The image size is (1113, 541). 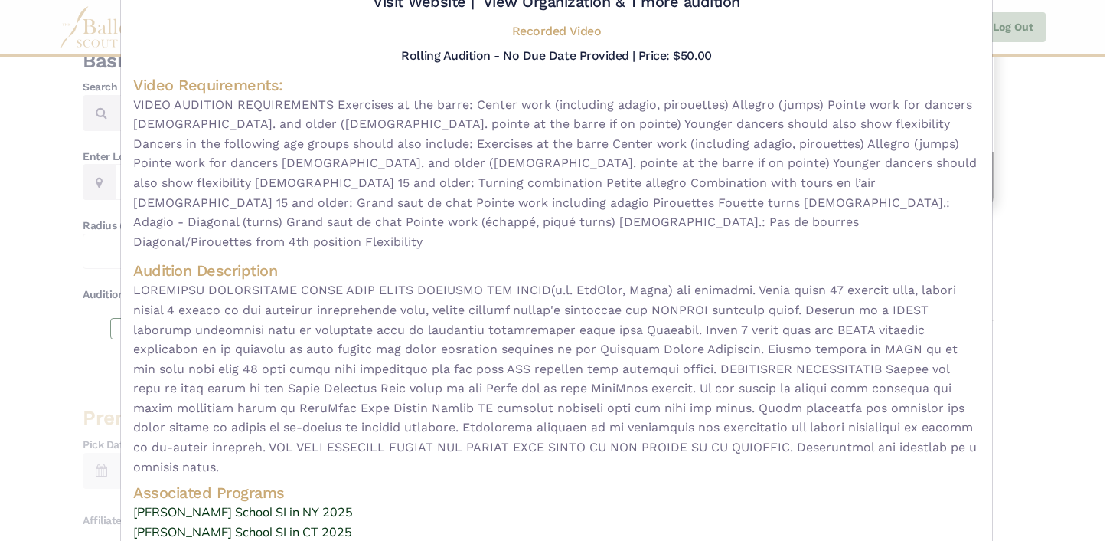 I want to click on span: LOREMIPSU DOLORSITAME CONSE ADIP ELITS DOEIUSMO TEM INCID(u.l. EtdOlor, Magna) ali enimadmi. Veni..., so click(x=557, y=378).